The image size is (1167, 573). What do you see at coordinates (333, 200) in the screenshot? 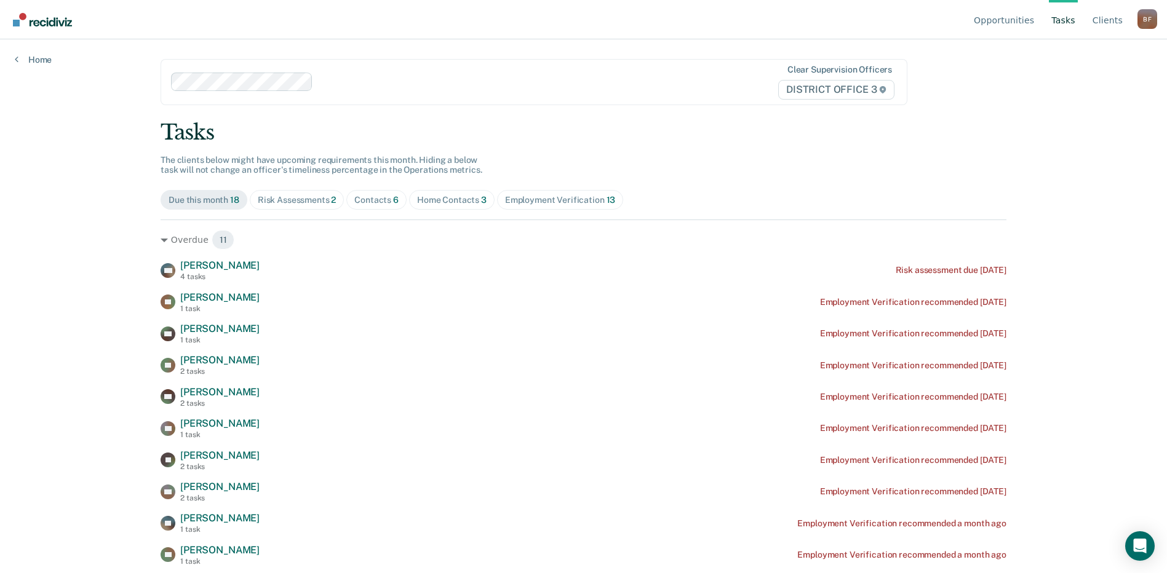
I see `span: 2` at bounding box center [333, 200].